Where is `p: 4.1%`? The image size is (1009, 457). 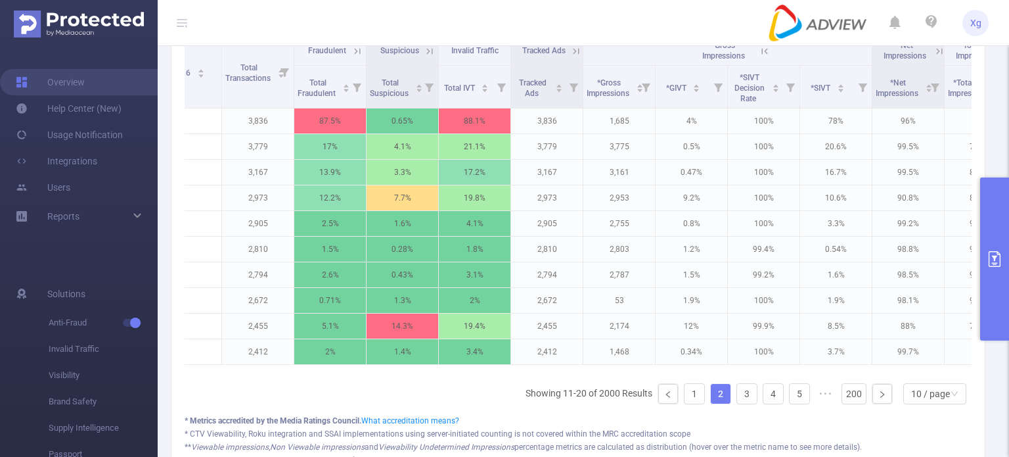
p: 4.1% is located at coordinates (474, 223).